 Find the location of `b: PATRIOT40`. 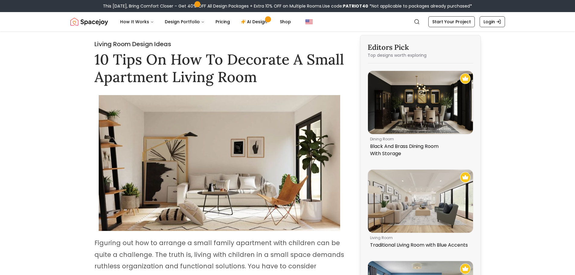

b: PATRIOT40 is located at coordinates (355, 6).